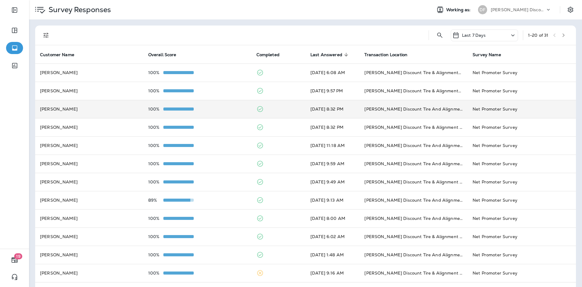  I want to click on div: 1 - 20 of 31, so click(538, 35).